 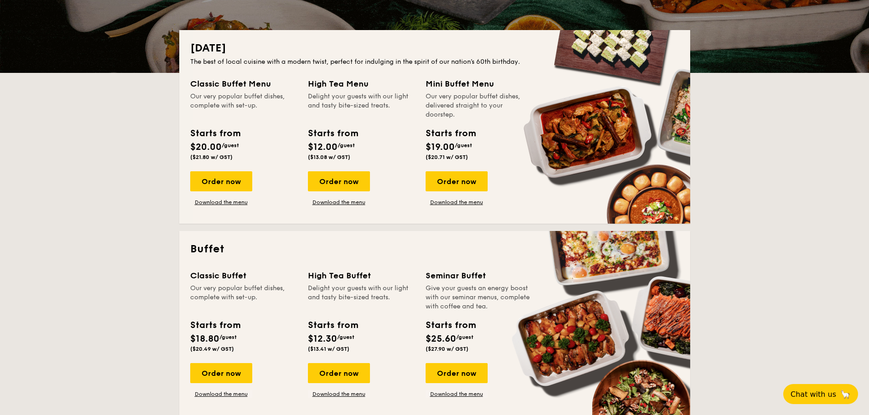 I want to click on span: ($20.49 w/ GST), so click(x=212, y=349).